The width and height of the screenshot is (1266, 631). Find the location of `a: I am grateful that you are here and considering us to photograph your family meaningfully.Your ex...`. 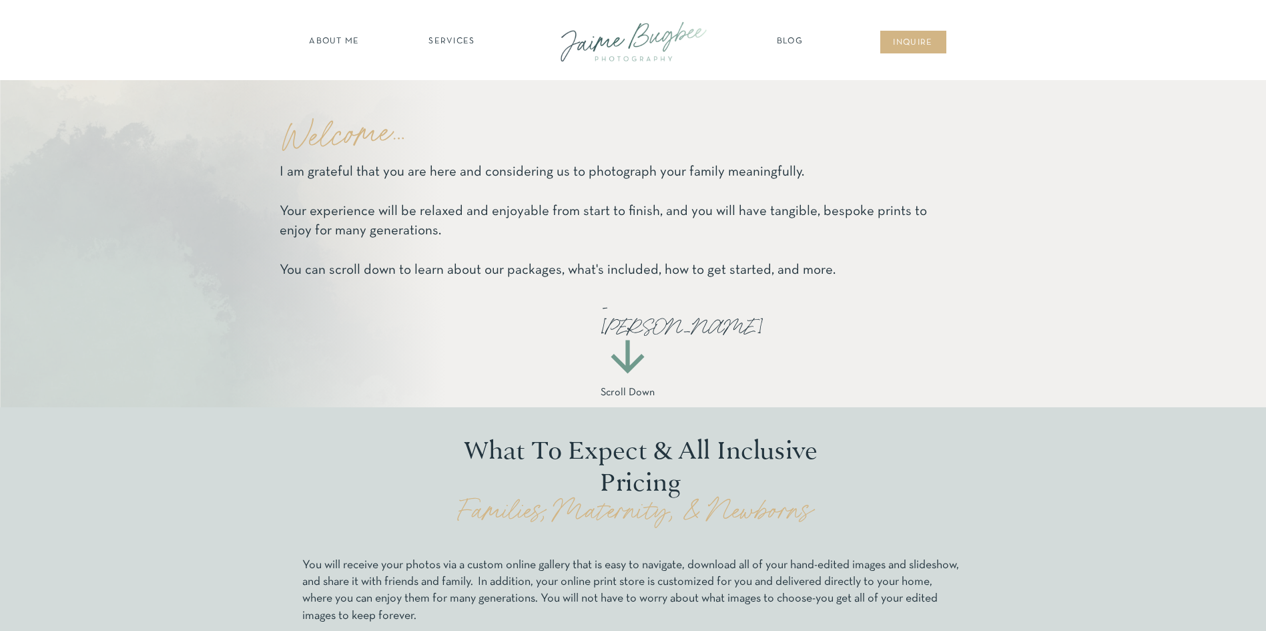

a: I am grateful that you are here and considering us to photograph your family meaningfully.Your ex... is located at coordinates (604, 224).